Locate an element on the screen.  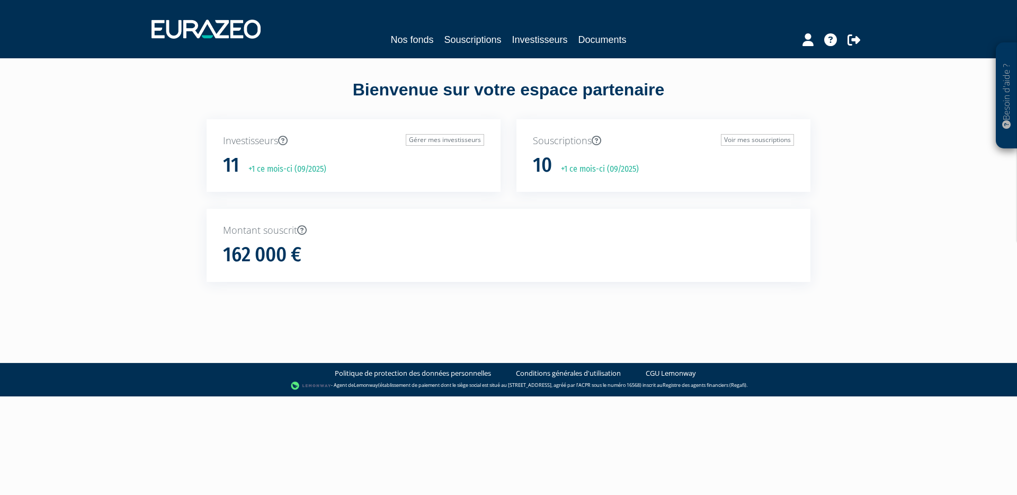
a: Voir mes souscriptions is located at coordinates (758, 140).